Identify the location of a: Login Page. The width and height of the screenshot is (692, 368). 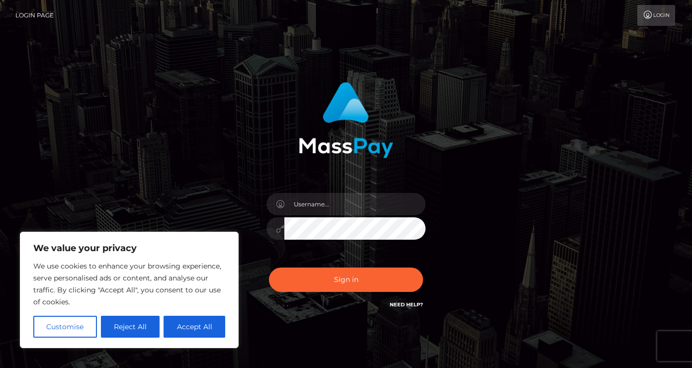
(34, 15).